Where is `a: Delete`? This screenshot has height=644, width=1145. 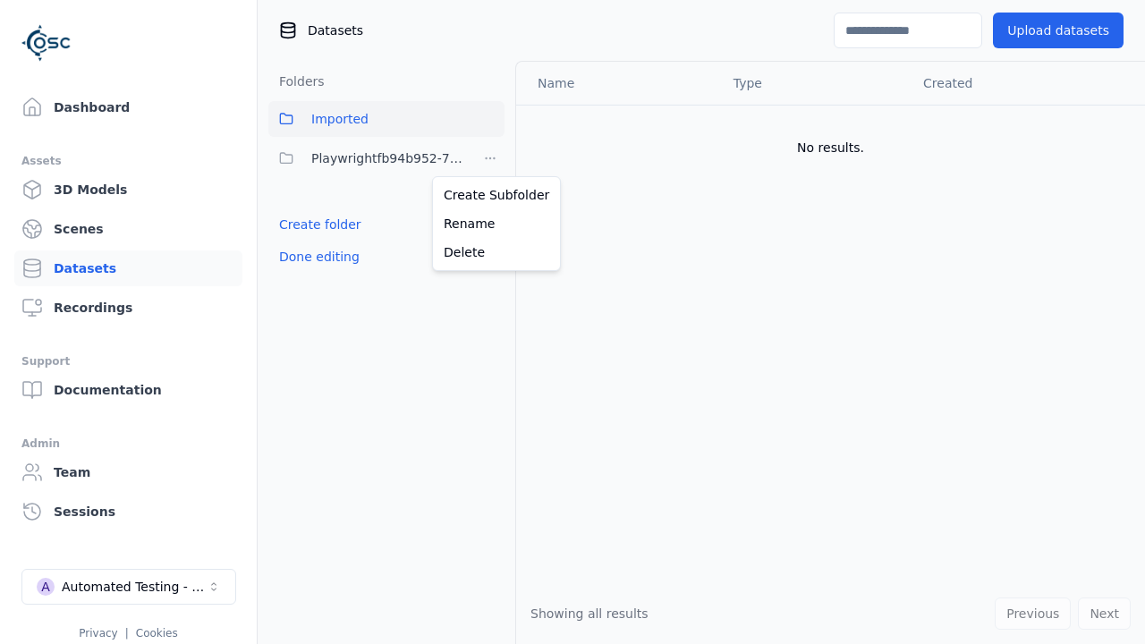
a: Delete is located at coordinates (497, 252).